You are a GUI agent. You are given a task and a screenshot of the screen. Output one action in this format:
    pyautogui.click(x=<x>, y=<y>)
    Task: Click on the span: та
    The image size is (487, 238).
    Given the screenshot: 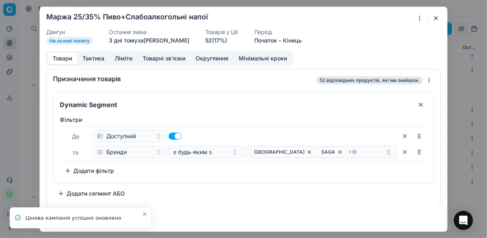 What is the action you would take?
    pyautogui.click(x=76, y=152)
    